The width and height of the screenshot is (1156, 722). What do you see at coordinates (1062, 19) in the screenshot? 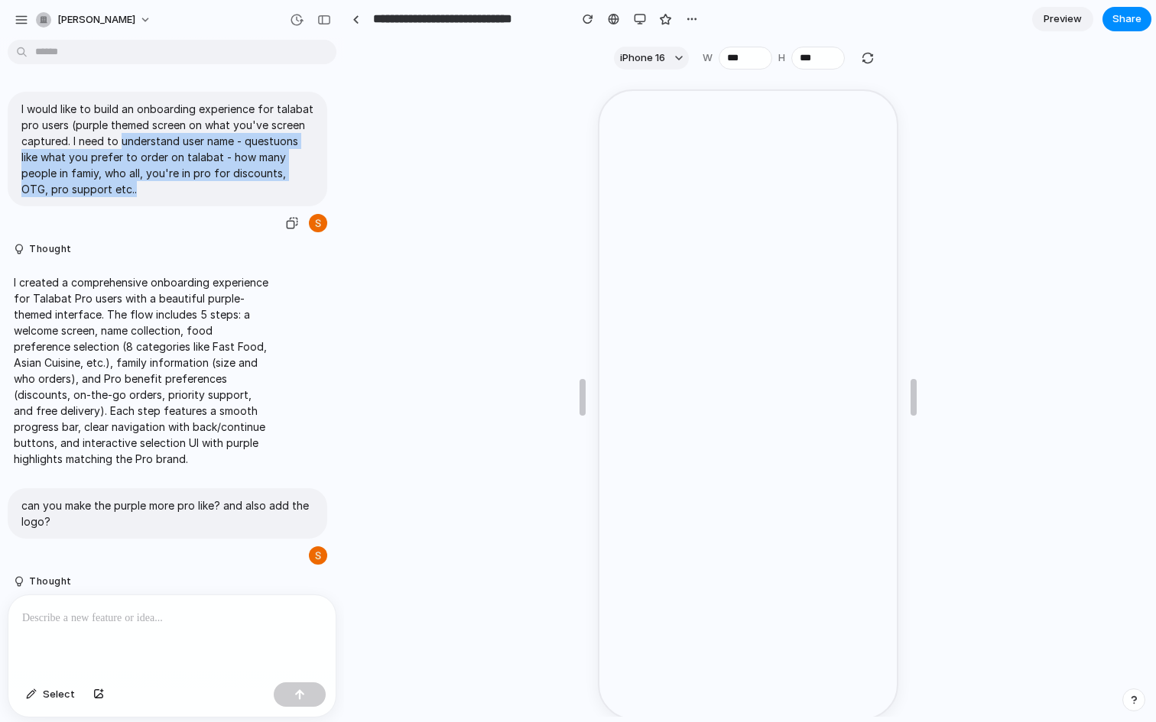
I see `span: Preview` at bounding box center [1062, 19].